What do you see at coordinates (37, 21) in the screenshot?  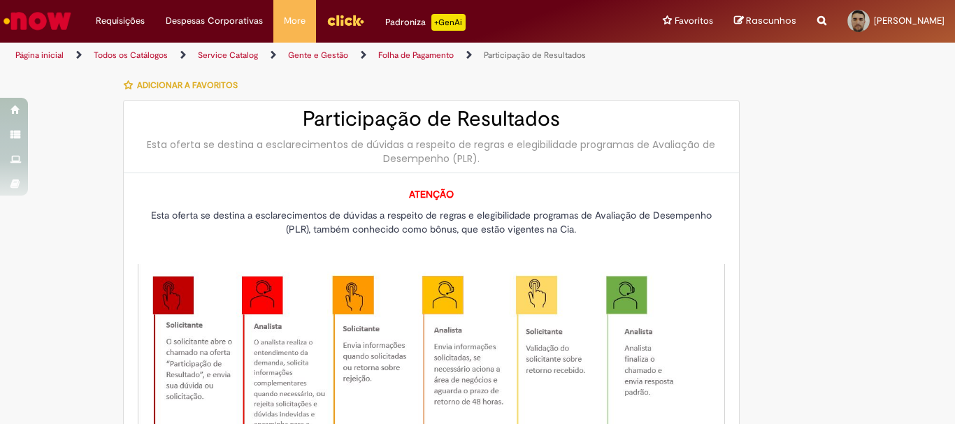 I see `img: ServiceNow` at bounding box center [37, 21].